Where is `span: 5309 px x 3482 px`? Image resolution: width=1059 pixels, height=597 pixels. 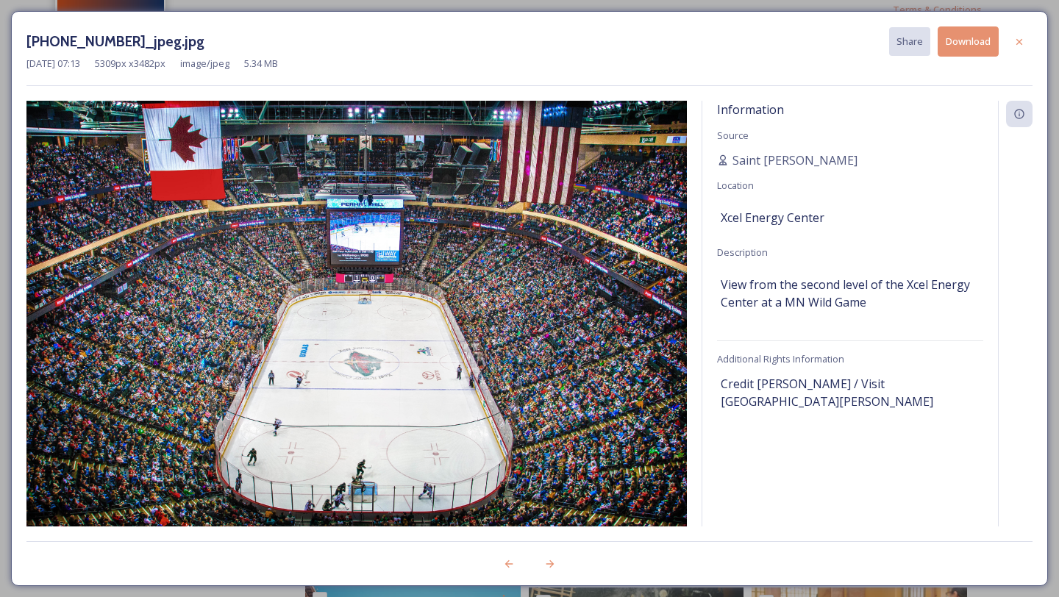
span: 5309 px x 3482 px is located at coordinates (130, 63).